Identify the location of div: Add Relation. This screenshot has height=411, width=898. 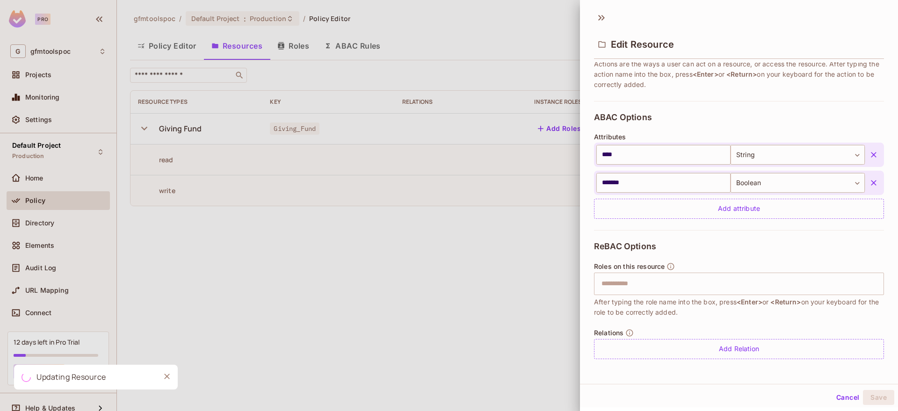
(739, 349).